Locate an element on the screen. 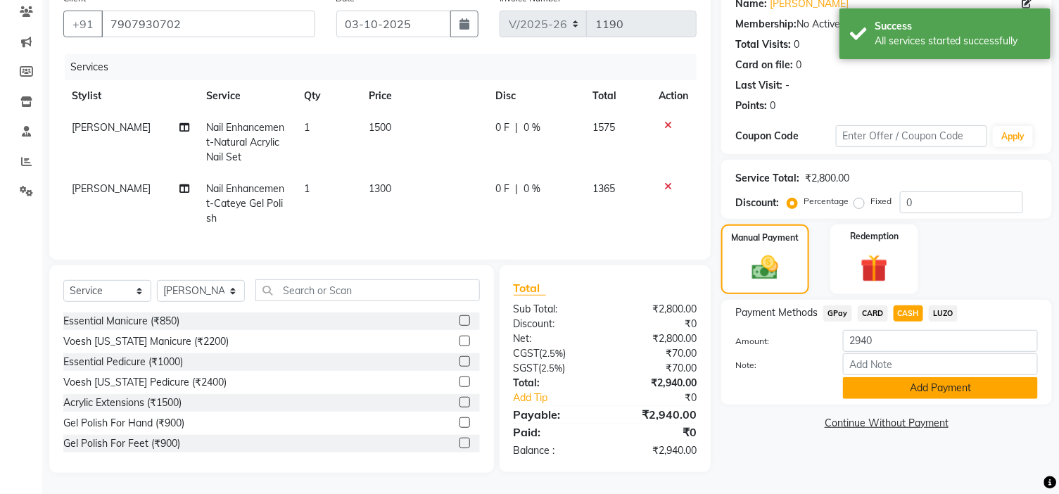  span: Payment Methods is located at coordinates (776, 312).